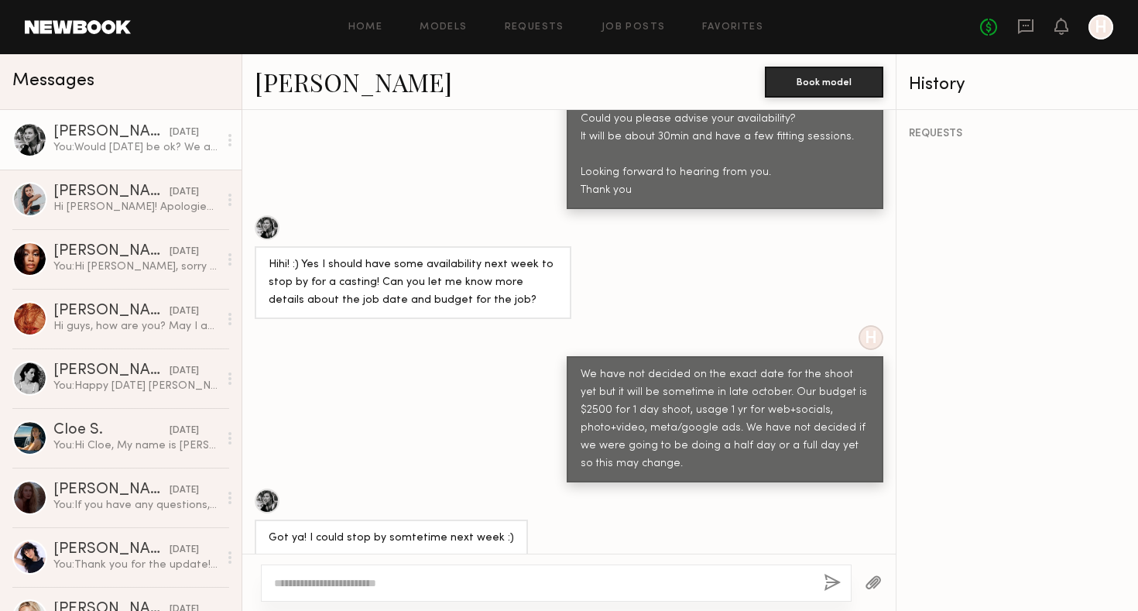 The height and width of the screenshot is (611, 1138). Describe the element at coordinates (53, 81) in the screenshot. I see `span: Messages` at that location.